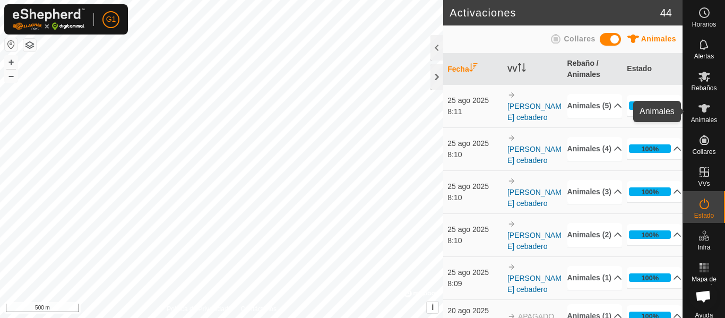 This screenshot has height=318, width=725. I want to click on p-accordion-header: Animales (4), so click(595, 149).